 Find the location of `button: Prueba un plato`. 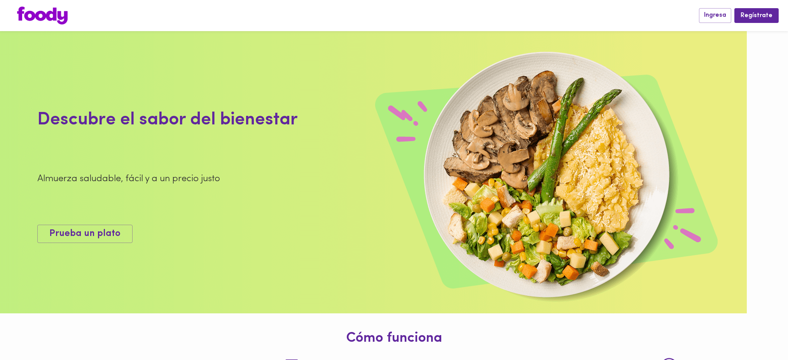

button: Prueba un plato is located at coordinates (85, 234).